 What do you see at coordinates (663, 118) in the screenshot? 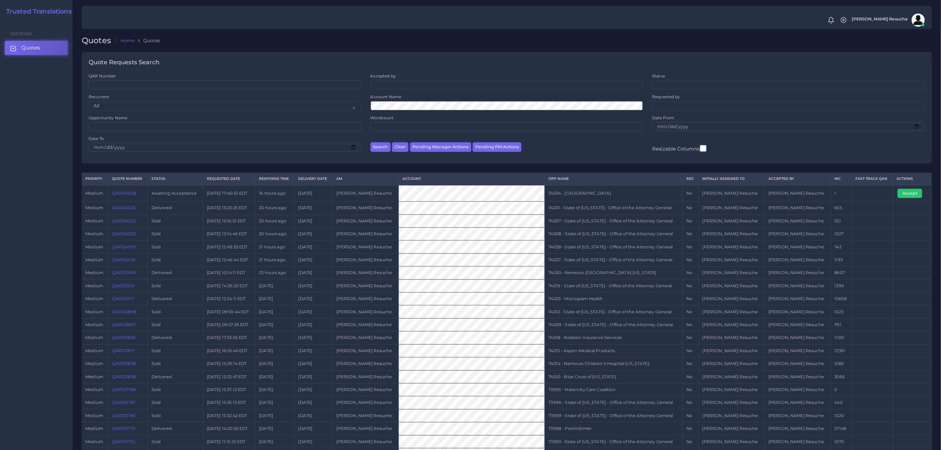
I see `label: Date From` at bounding box center [663, 118].